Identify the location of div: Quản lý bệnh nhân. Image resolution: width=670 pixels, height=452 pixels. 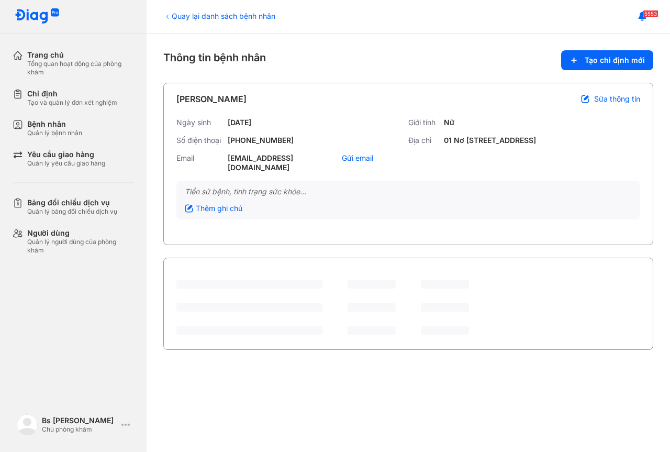
(54, 133).